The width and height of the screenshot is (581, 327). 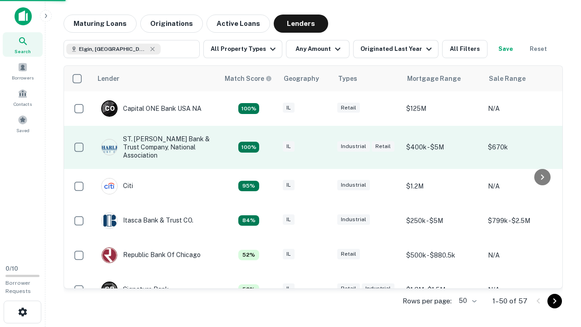 I want to click on div: Borrowers, so click(x=23, y=71).